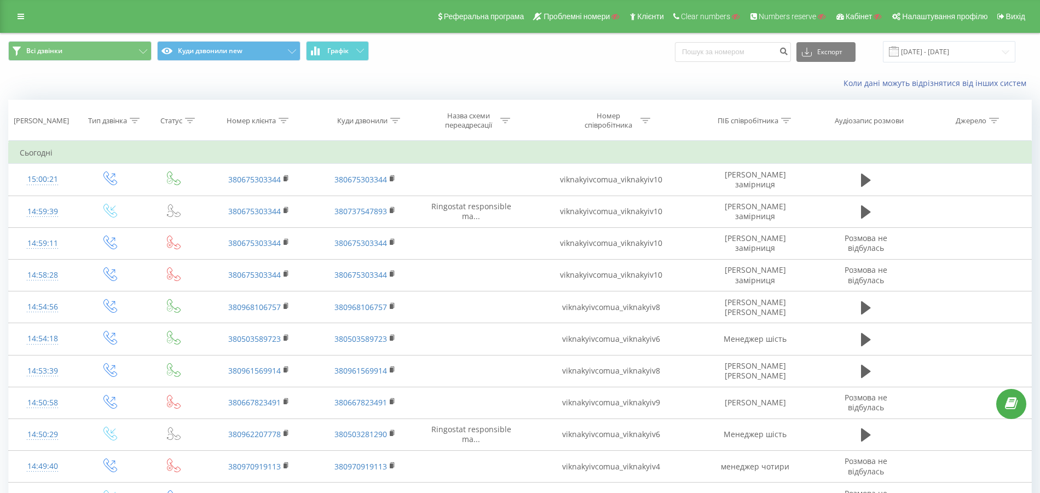  Describe the element at coordinates (362, 120) in the screenshot. I see `div: Куди дзвонили` at that location.